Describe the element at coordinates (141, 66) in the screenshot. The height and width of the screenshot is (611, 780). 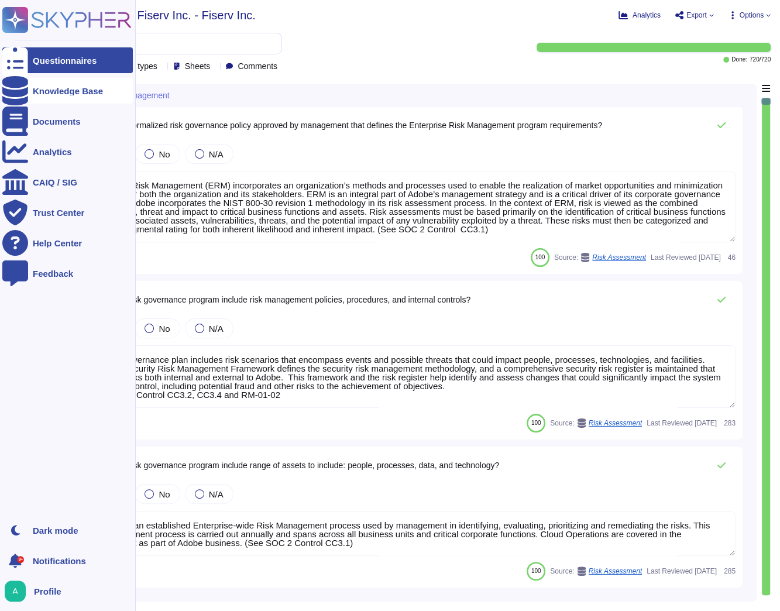
I see `span: Fill types` at that location.